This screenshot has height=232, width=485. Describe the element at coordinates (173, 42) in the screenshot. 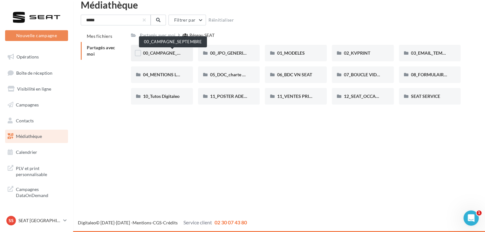

I see `div: 00_CAMPAGNE_SEPTEMBRE` at that location.